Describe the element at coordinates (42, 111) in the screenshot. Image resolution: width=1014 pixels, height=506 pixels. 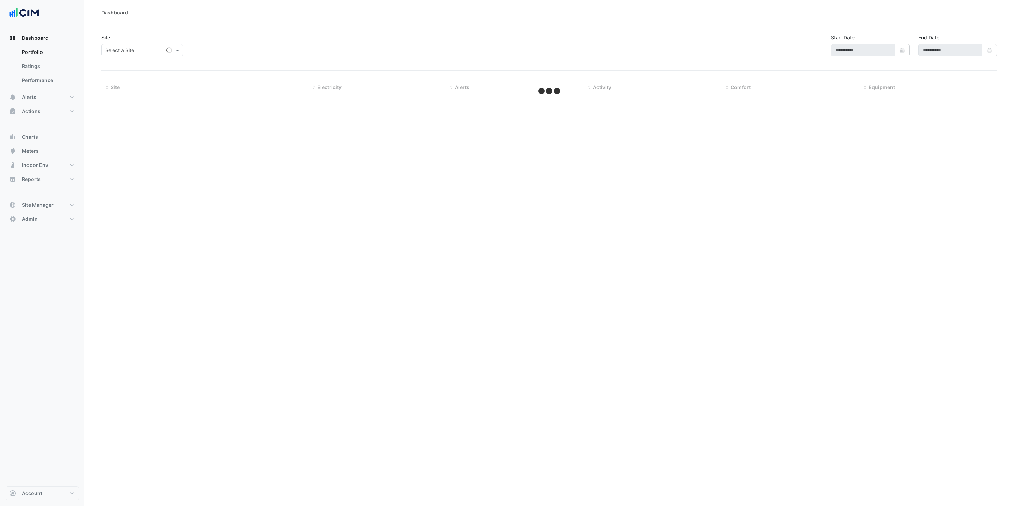
I see `button: Actions` at that location.